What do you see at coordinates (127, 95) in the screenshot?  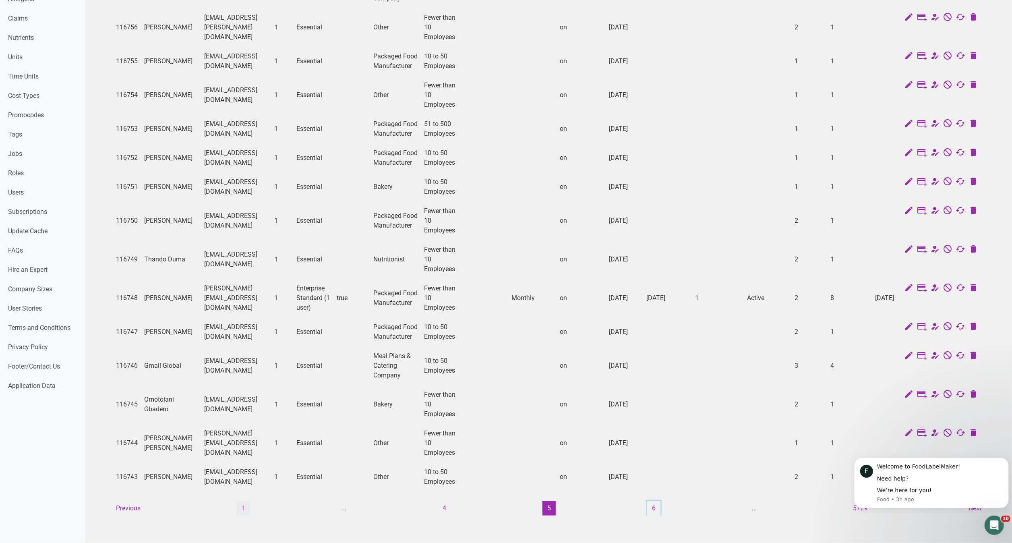 I see `td: 116754` at bounding box center [127, 95].